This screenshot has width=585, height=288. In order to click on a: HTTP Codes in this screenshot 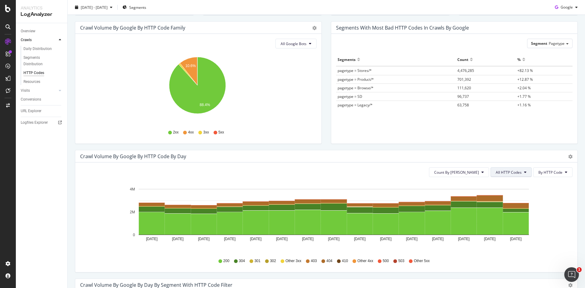, I will do `click(43, 73)`.